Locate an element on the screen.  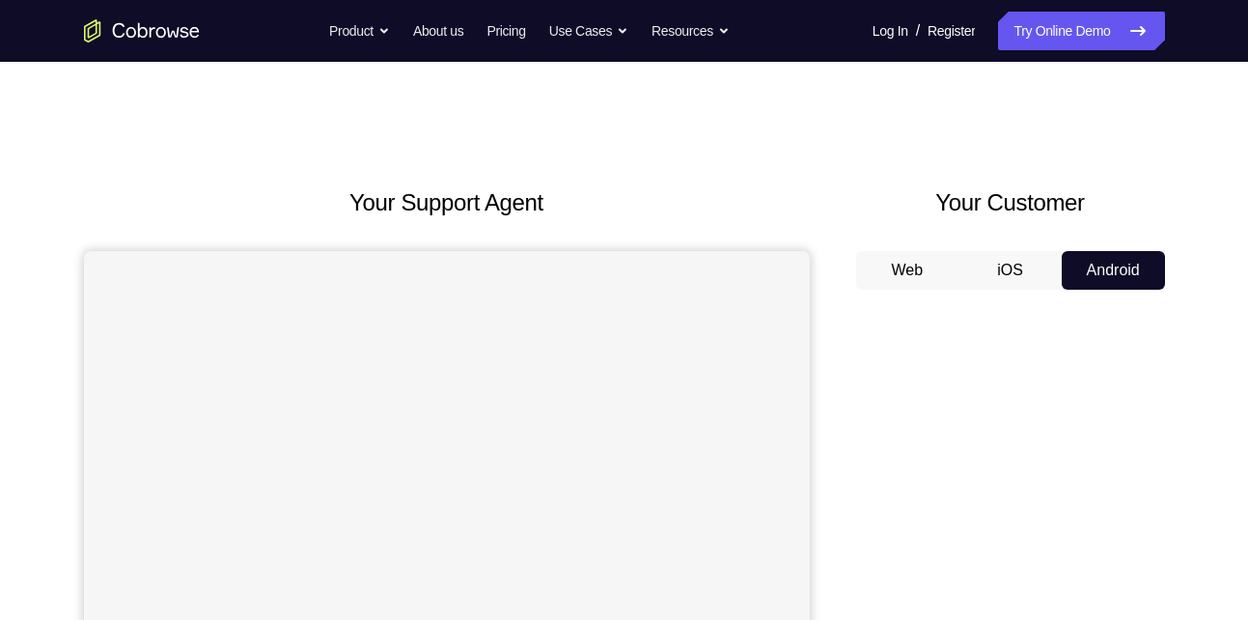
h2: Your Customer is located at coordinates (1011, 203).